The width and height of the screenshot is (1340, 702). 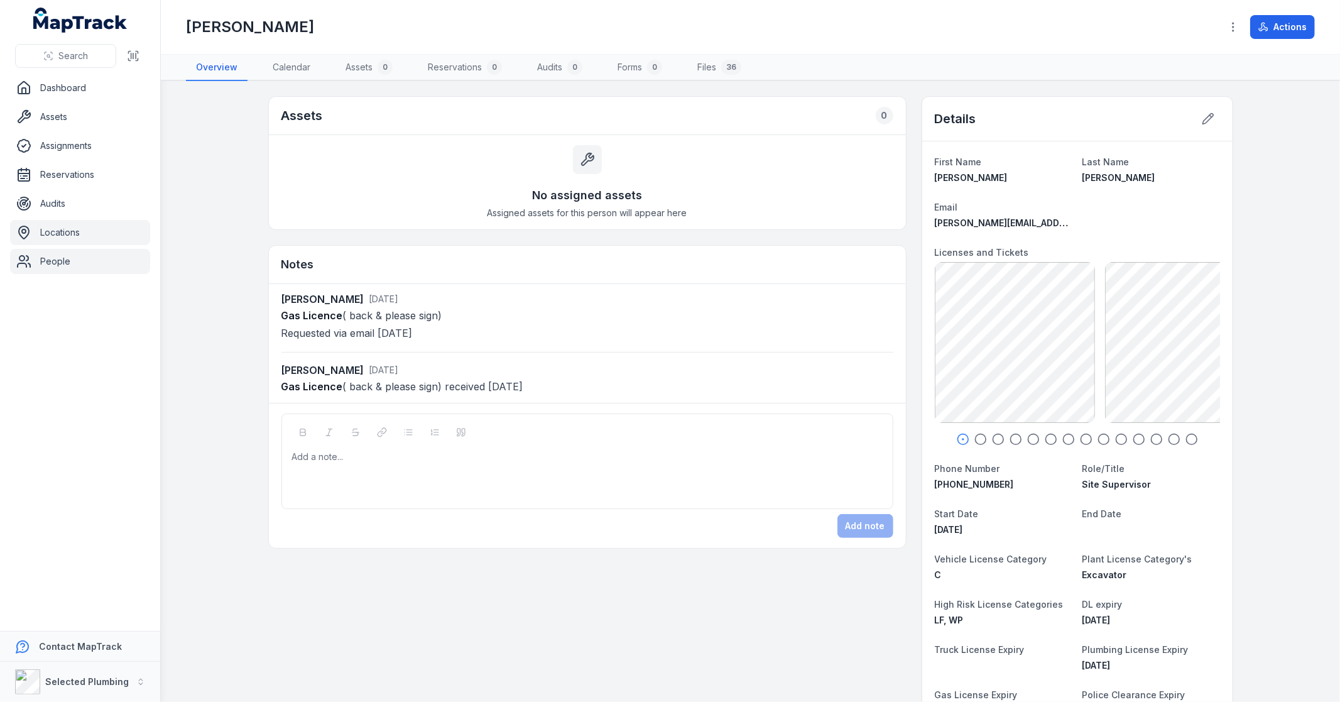 I want to click on span: Site Supervisor, so click(x=1117, y=484).